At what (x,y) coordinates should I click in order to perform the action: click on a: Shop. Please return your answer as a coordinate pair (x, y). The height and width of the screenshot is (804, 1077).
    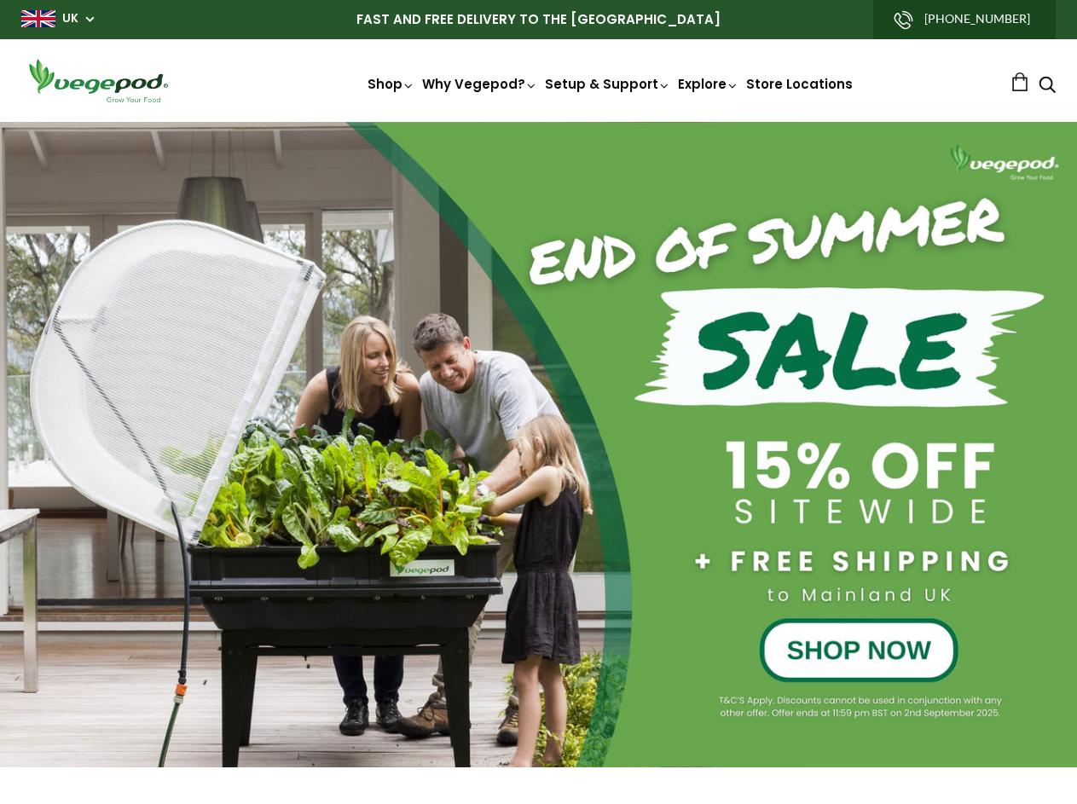
    Looking at the image, I should click on (392, 84).